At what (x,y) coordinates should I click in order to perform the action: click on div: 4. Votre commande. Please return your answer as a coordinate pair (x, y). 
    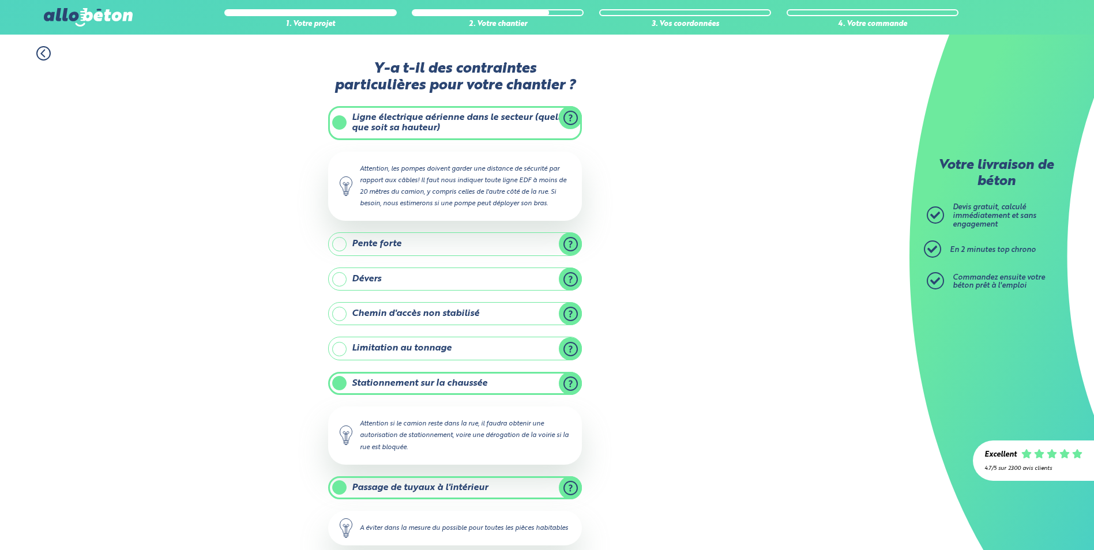
    Looking at the image, I should click on (872, 24).